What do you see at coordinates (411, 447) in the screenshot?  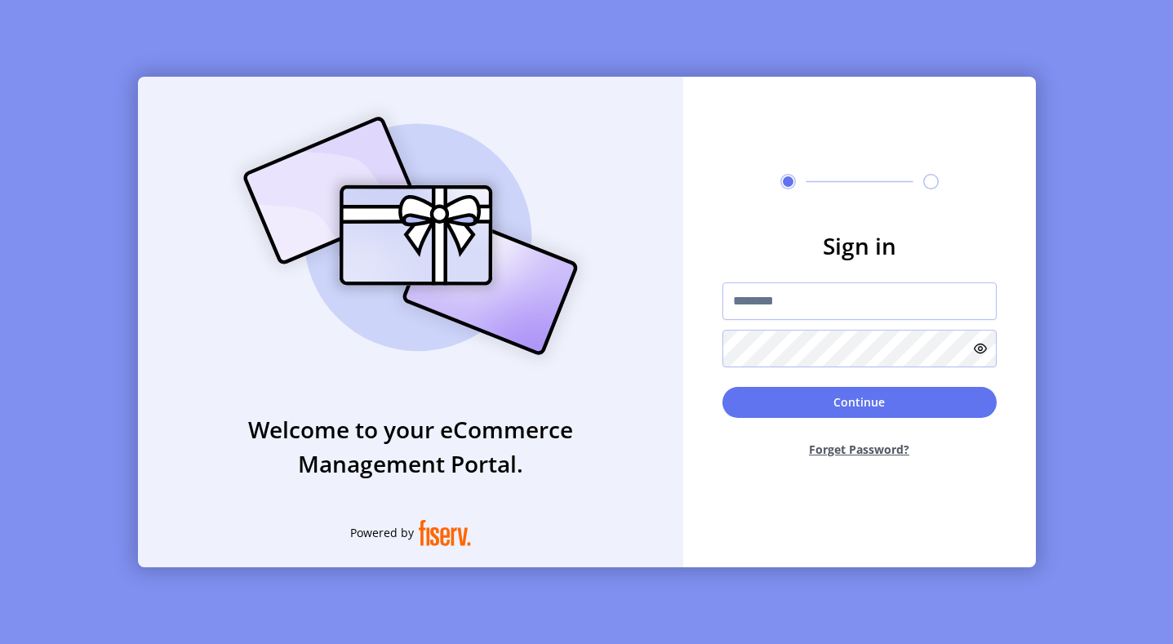 I see `h3: Welcome to your eCommerce Management Portal.` at bounding box center [411, 447].